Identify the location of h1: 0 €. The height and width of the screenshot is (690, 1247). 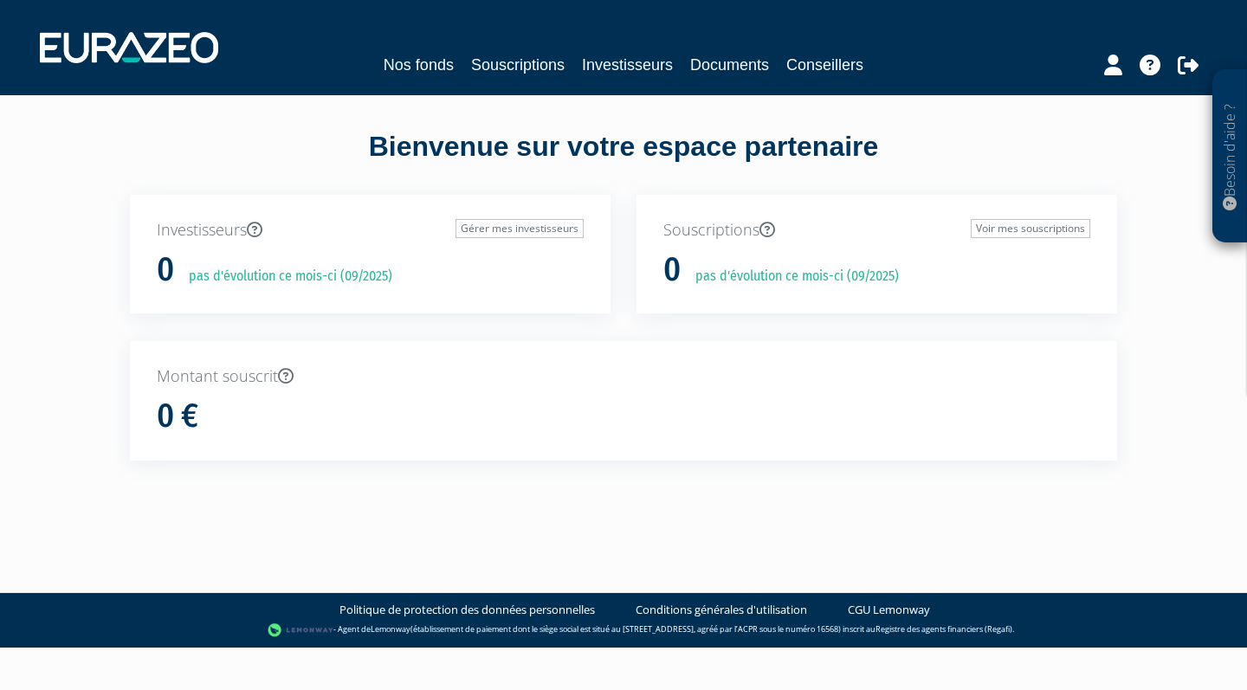
(177, 416).